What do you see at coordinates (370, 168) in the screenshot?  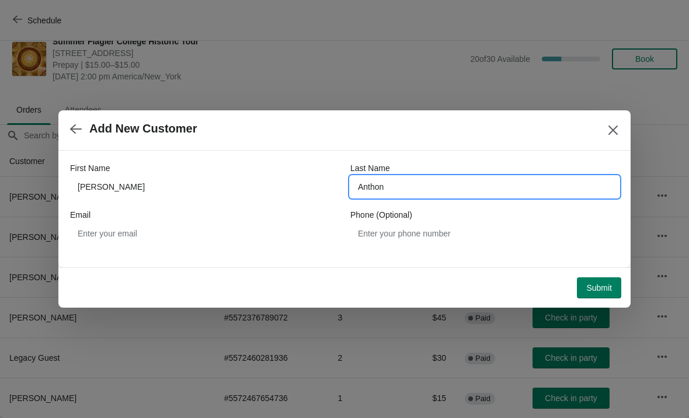 I see `label: Last Name` at bounding box center [370, 168].